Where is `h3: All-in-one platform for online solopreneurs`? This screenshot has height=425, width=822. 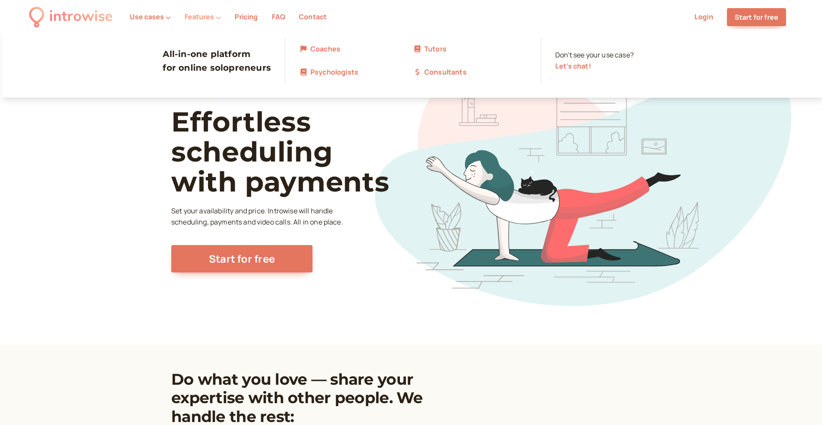
h3: All-in-one platform for online solopreneurs is located at coordinates (217, 61).